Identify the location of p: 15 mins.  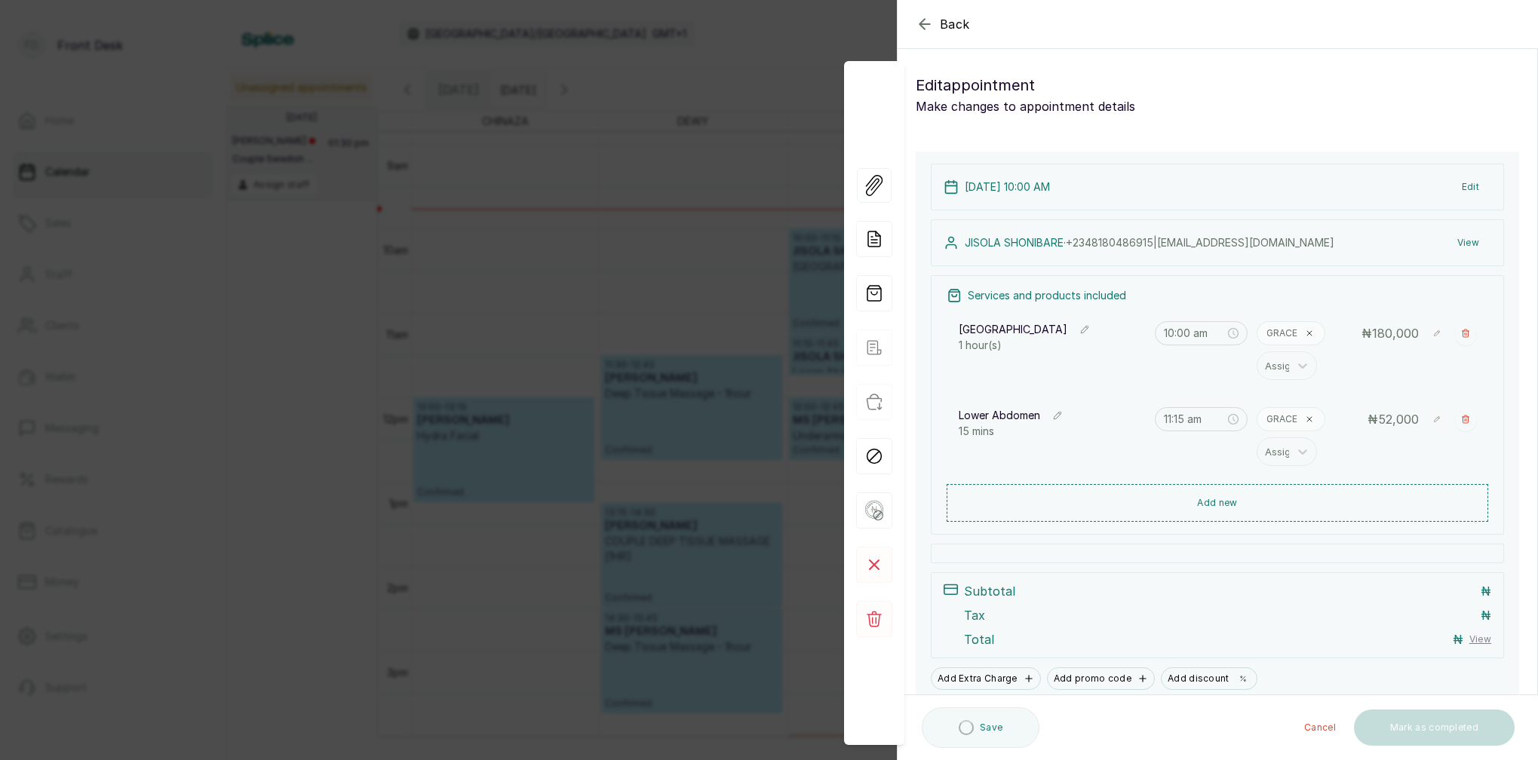
(1052, 431).